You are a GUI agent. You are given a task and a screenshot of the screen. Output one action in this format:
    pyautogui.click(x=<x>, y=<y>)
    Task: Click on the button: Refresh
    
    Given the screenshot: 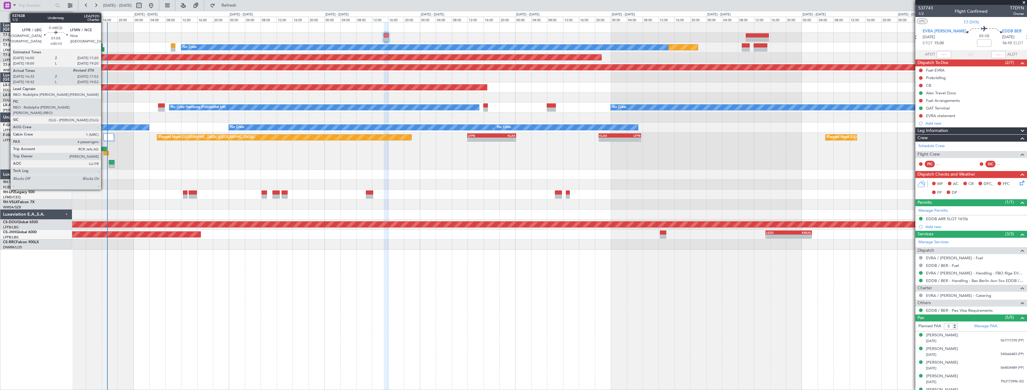 What is the action you would take?
    pyautogui.click(x=225, y=5)
    